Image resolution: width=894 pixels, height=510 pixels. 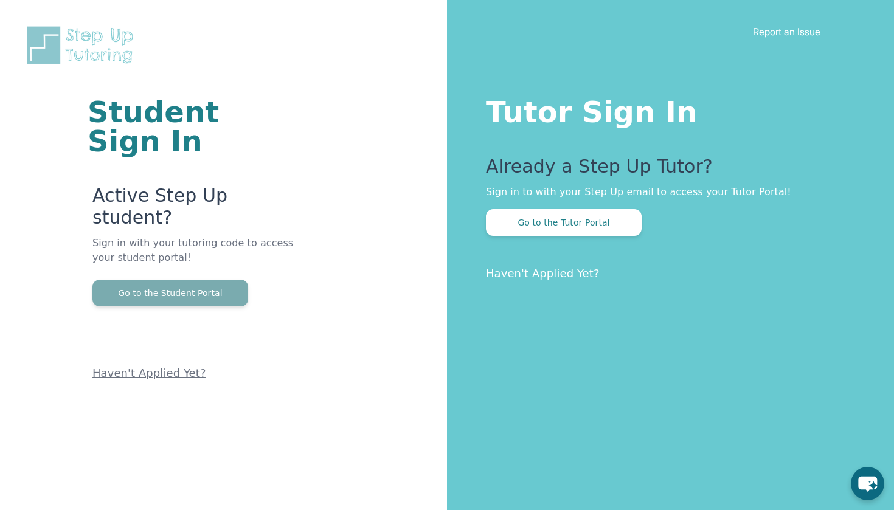 I want to click on button: chat-button, so click(x=867, y=483).